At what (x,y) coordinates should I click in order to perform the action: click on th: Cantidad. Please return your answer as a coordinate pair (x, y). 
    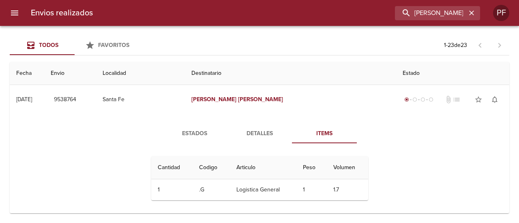
    Looking at the image, I should click on (172, 168).